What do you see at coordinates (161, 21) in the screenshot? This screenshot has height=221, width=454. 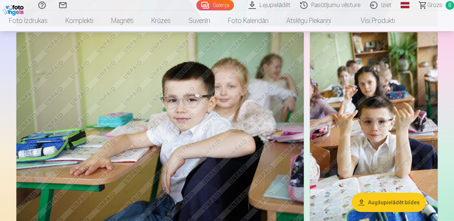 I see `a: Krūzes` at bounding box center [161, 21].